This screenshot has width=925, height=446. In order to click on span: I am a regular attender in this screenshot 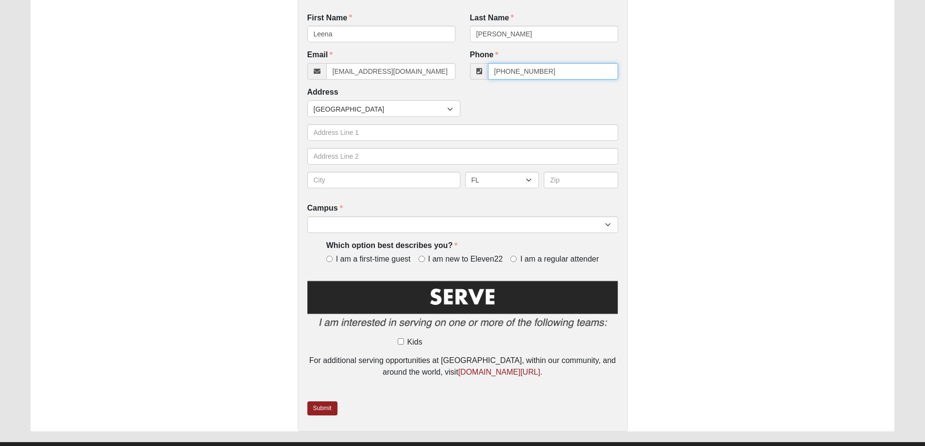, I will do `click(560, 259)`.